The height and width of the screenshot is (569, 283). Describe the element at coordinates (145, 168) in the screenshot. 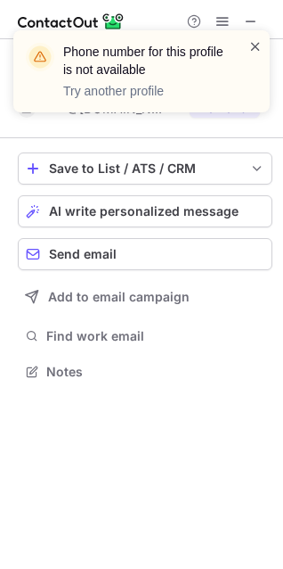

I see `div: Save to List / ATS / CRM` at that location.